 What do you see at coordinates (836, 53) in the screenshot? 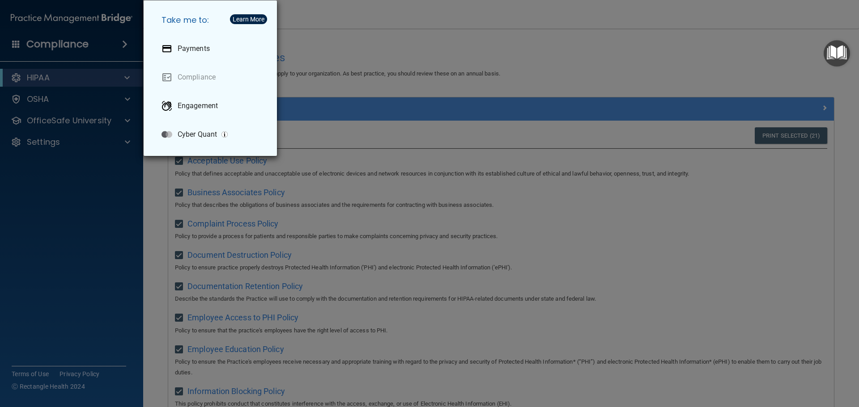
I see `button: Open Resource Center` at bounding box center [836, 53].